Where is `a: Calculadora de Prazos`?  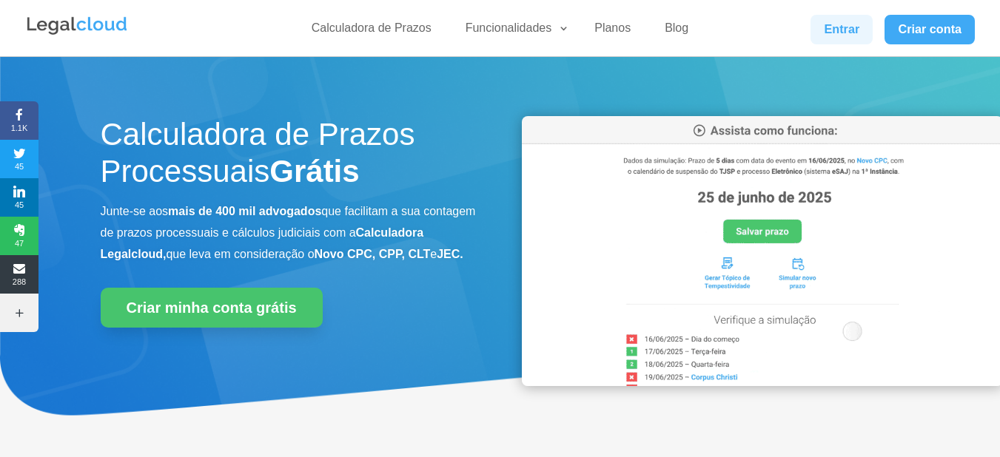 a: Calculadora de Prazos is located at coordinates (371, 31).